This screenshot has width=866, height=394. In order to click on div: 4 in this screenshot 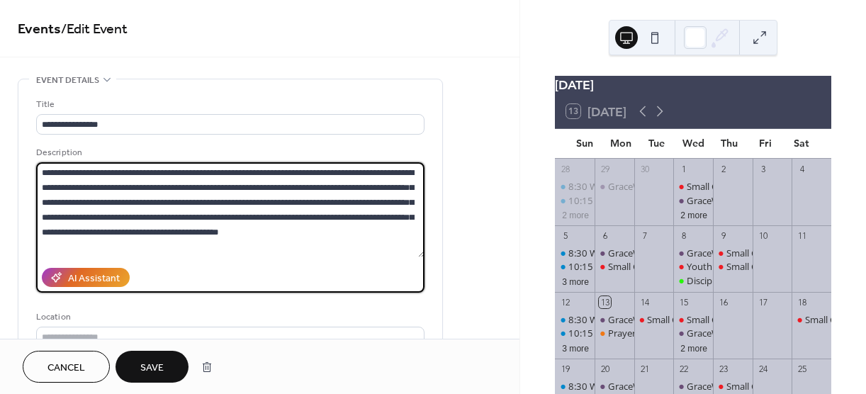, I will do `click(802, 169)`.